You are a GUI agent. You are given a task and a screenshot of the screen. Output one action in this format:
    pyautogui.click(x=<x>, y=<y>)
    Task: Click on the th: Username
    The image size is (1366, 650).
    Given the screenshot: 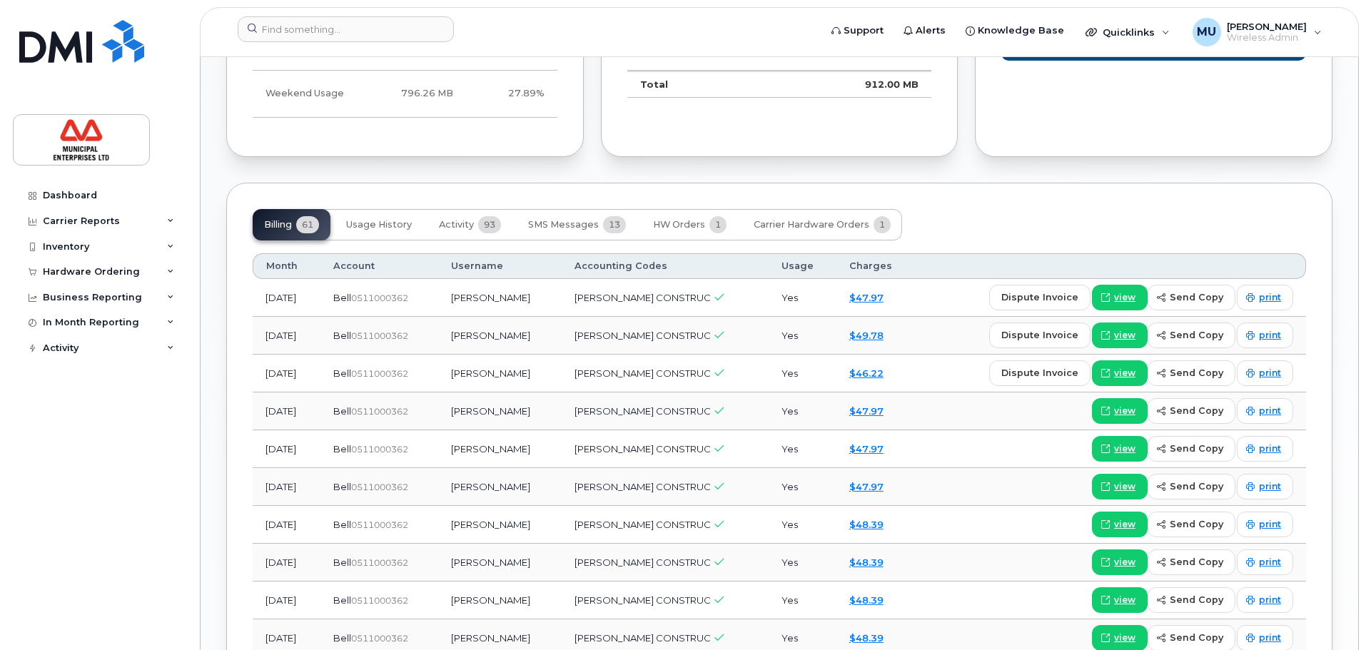 What is the action you would take?
    pyautogui.click(x=499, y=266)
    